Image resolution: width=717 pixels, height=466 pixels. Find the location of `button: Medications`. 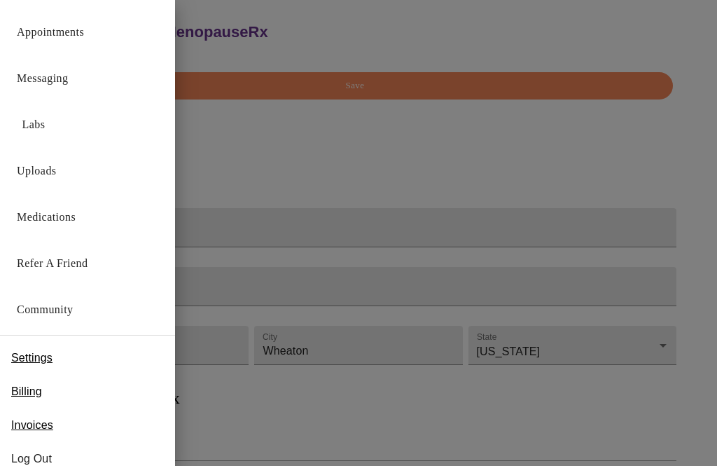

button: Medications is located at coordinates (46, 217).